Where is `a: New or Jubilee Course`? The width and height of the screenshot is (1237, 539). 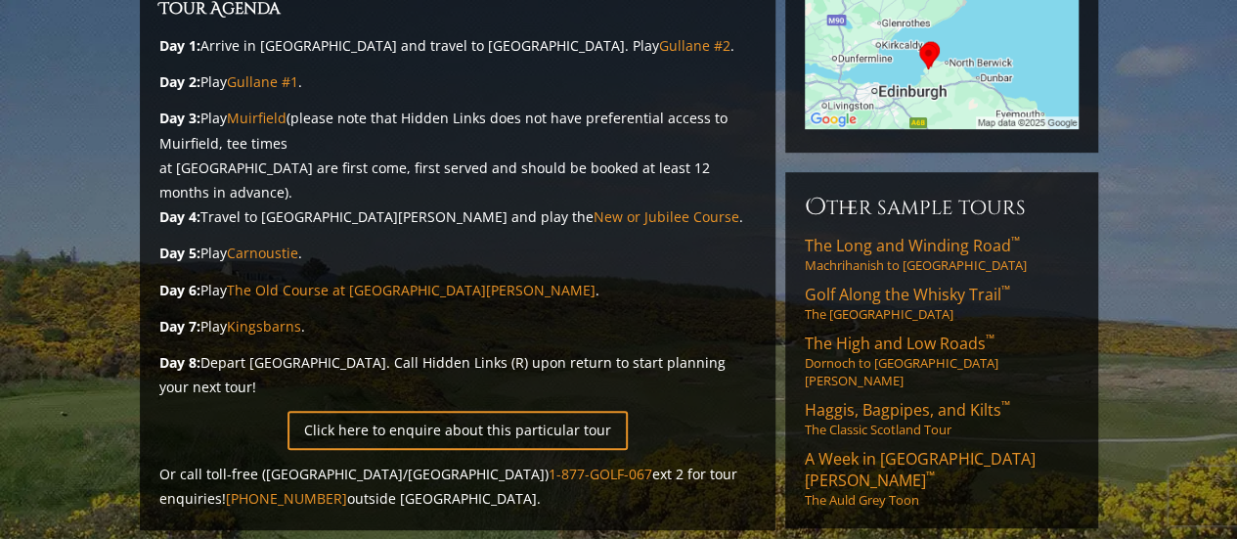 a: New or Jubilee Course is located at coordinates (666, 216).